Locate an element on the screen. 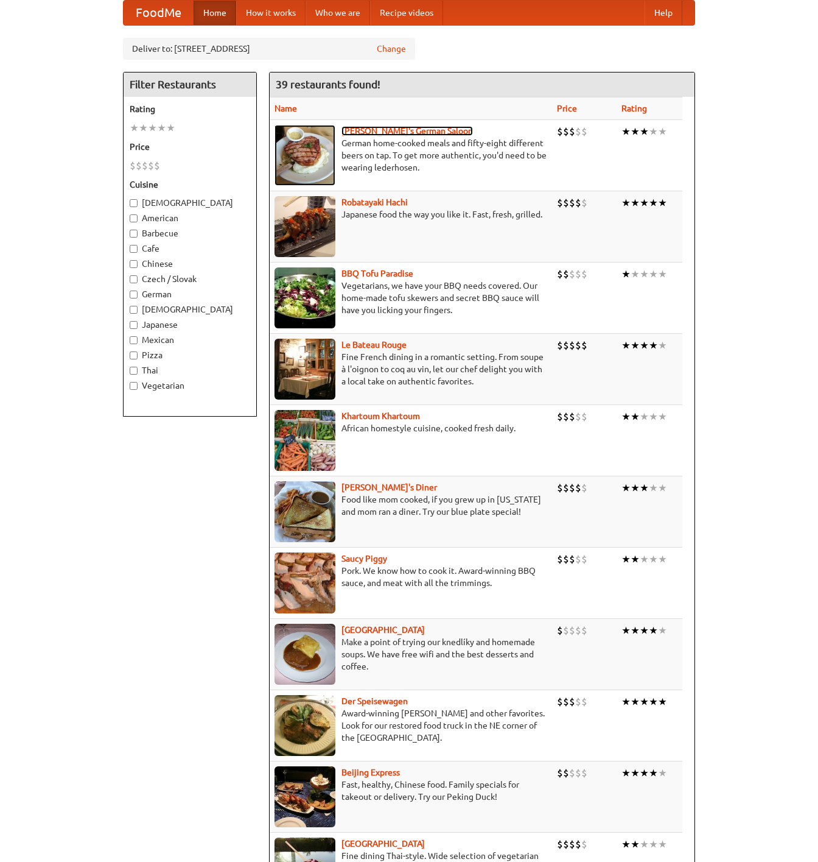  input: Cafe is located at coordinates (133, 248).